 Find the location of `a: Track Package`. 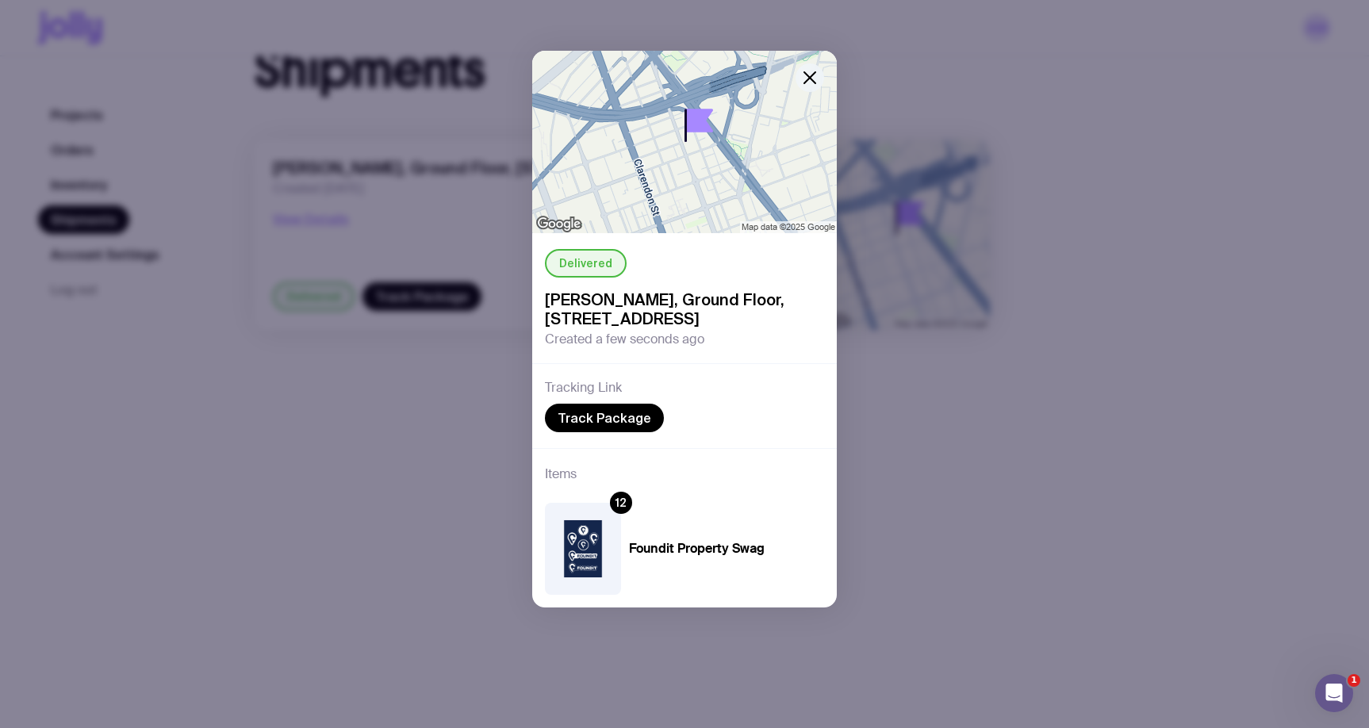

a: Track Package is located at coordinates (604, 418).